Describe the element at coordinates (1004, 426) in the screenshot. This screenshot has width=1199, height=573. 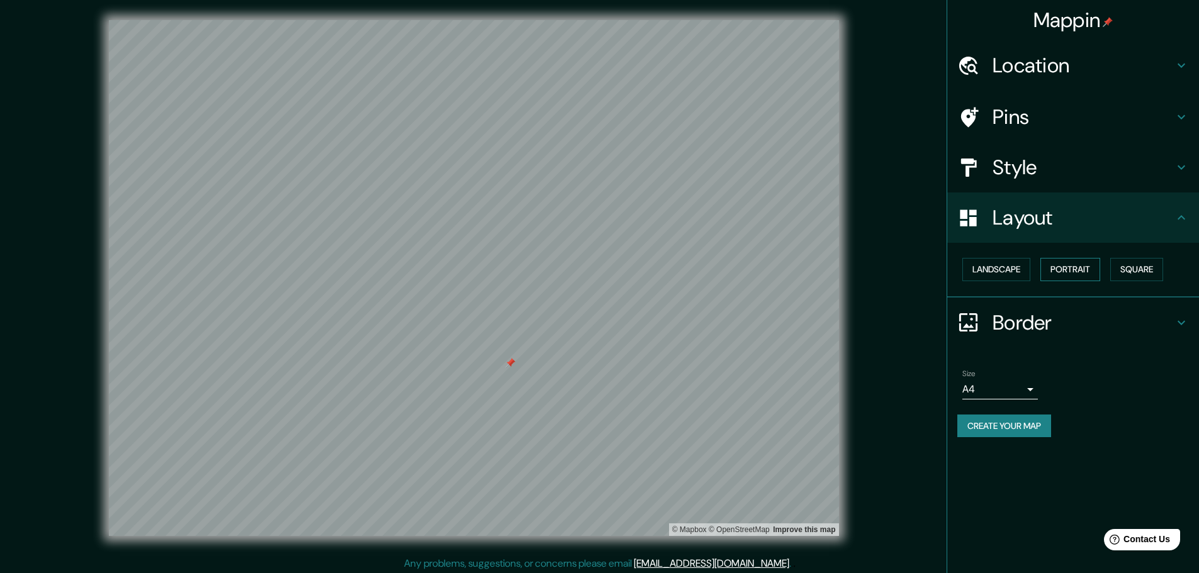
I see `button: Create your map` at that location.